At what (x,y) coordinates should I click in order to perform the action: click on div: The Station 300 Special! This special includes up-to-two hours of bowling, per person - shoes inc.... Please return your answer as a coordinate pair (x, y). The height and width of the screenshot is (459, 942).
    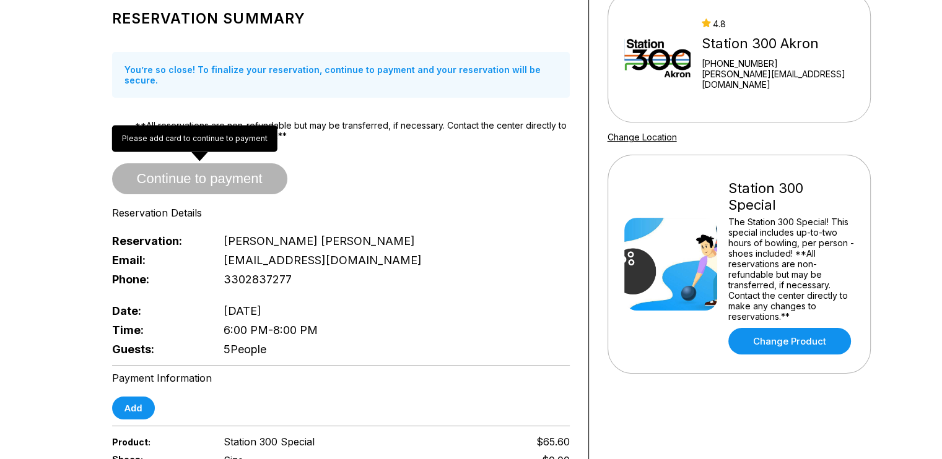
    Looking at the image, I should click on (791, 269).